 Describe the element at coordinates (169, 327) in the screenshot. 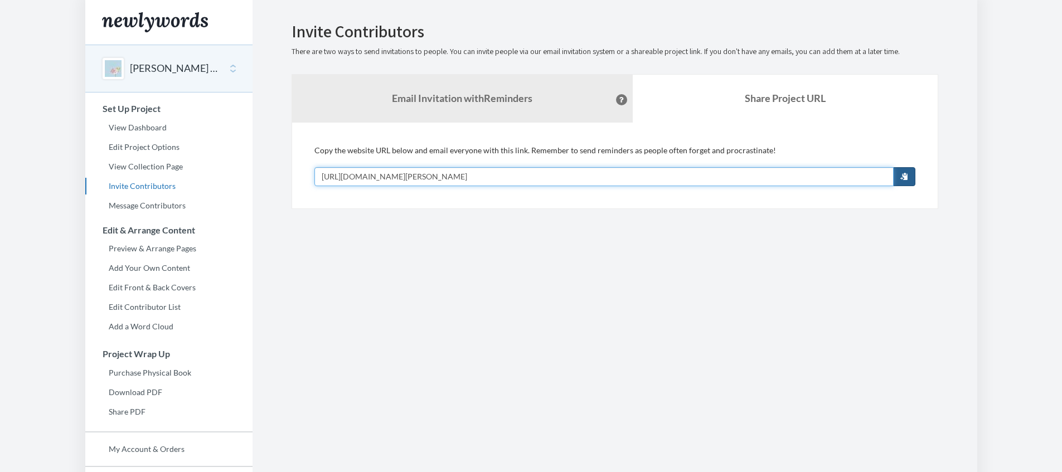

I see `a: Add a Word Cloud` at that location.